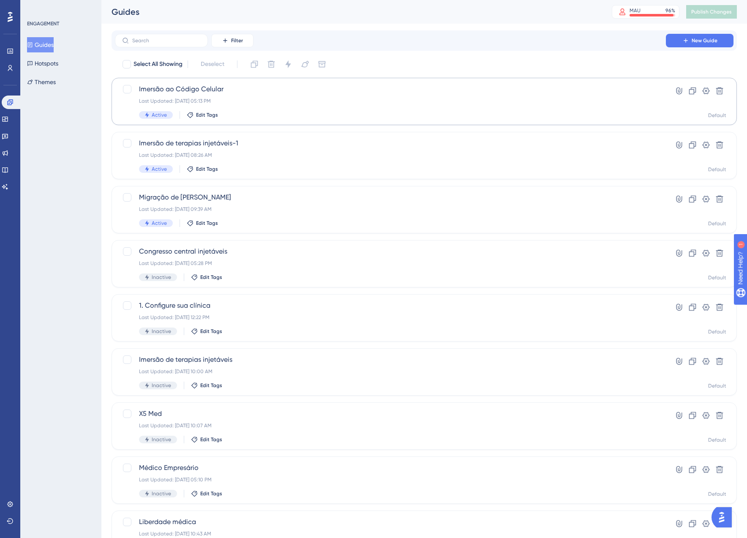 The width and height of the screenshot is (747, 538). I want to click on span: X5 Med, so click(390, 413).